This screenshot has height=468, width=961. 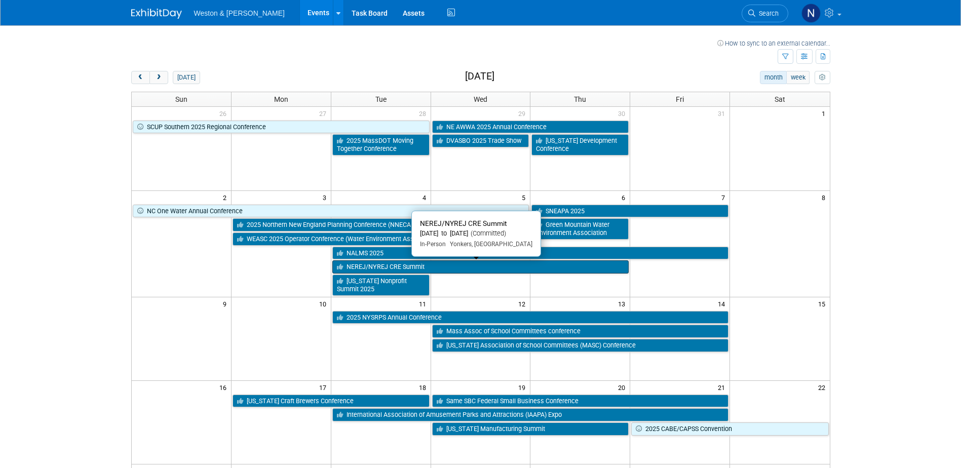 I want to click on span: 31, so click(x=723, y=113).